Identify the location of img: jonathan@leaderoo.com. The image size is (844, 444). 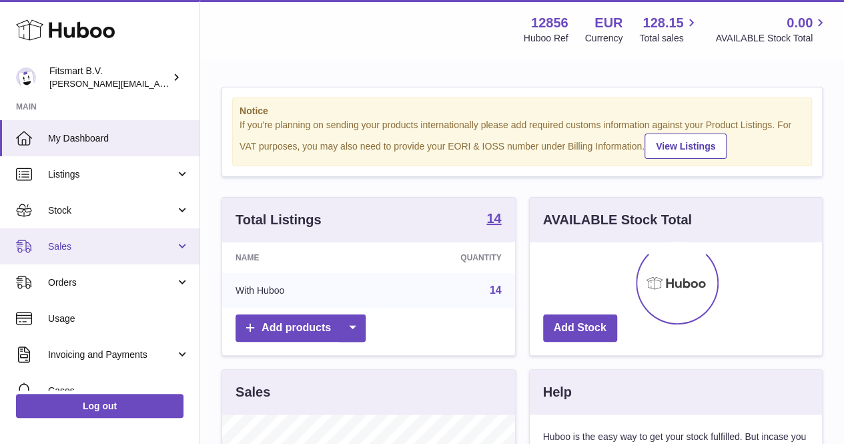
(26, 77).